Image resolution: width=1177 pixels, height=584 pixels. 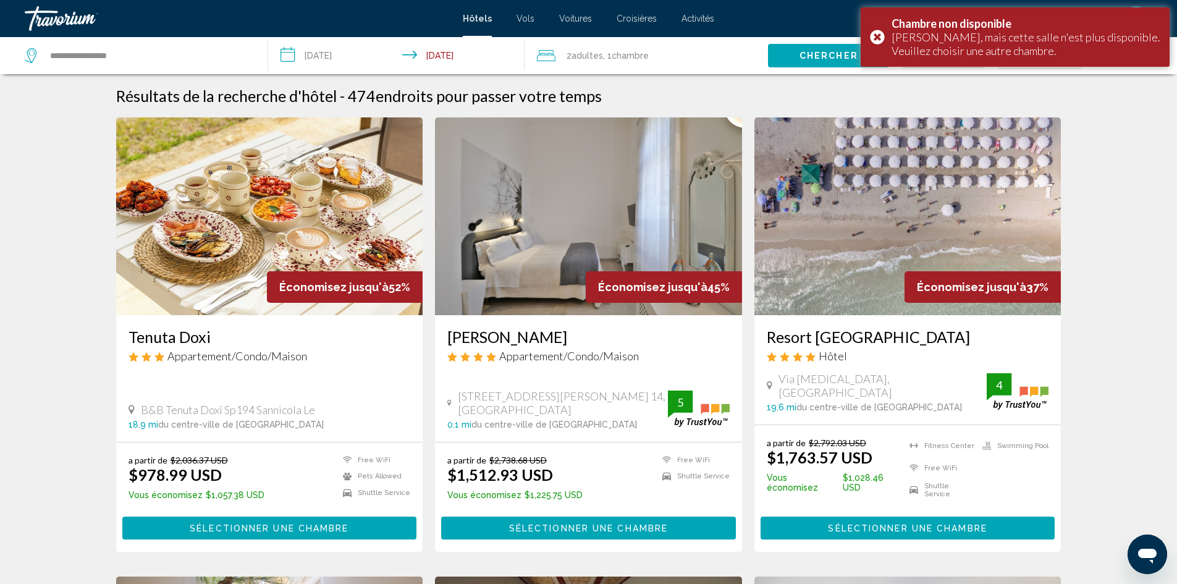 I want to click on button: Chercher, so click(x=829, y=55).